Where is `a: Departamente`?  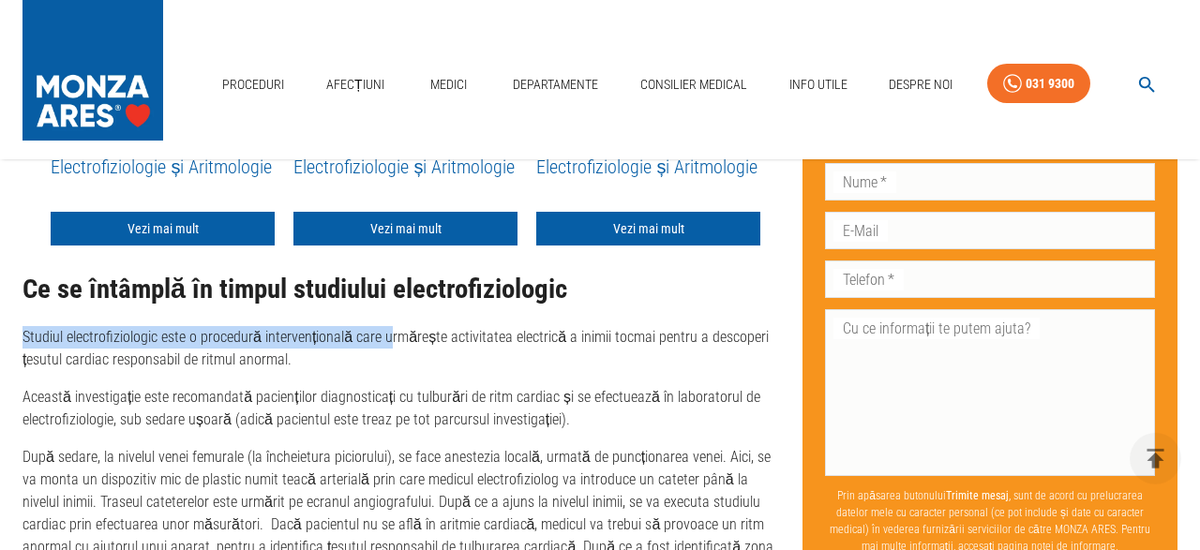
a: Departamente is located at coordinates (555, 84).